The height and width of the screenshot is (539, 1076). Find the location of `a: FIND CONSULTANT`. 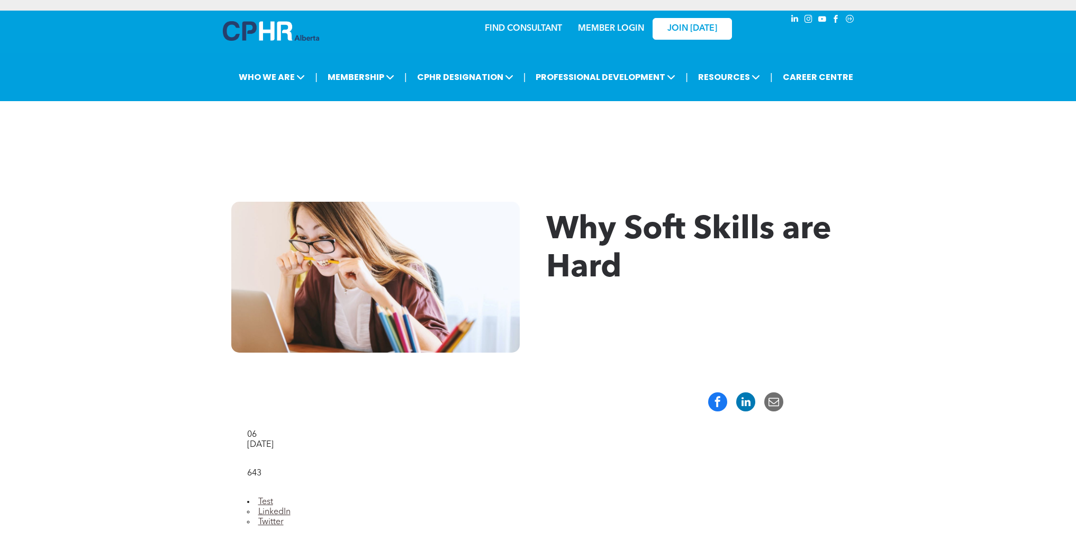

a: FIND CONSULTANT is located at coordinates (524, 29).